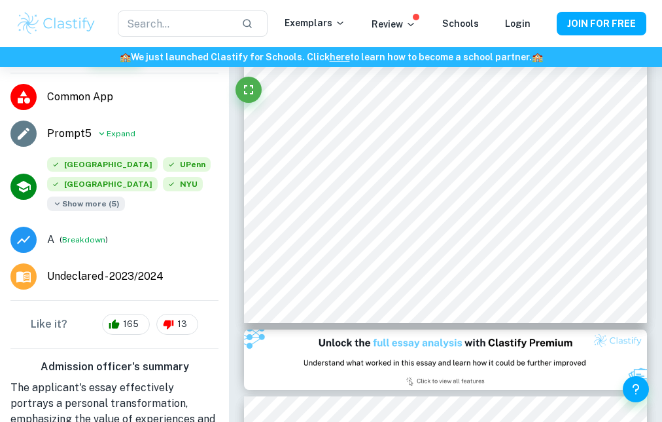  I want to click on div: Accepted: University of California, Los Angeles, so click(102, 187).